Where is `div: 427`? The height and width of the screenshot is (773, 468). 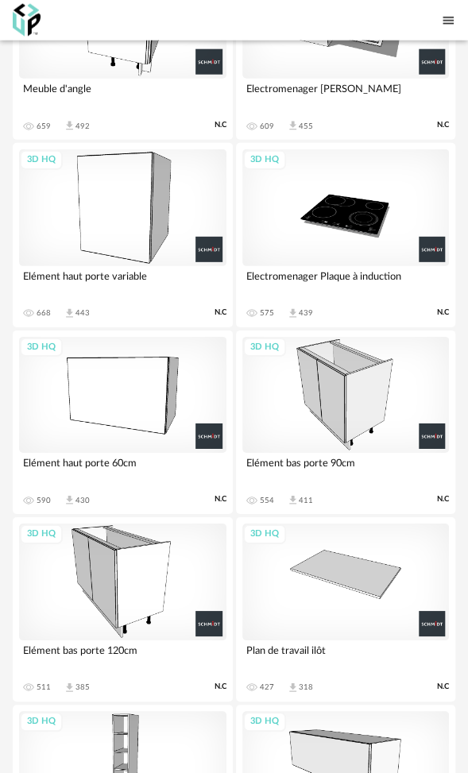 div: 427 is located at coordinates (267, 687).